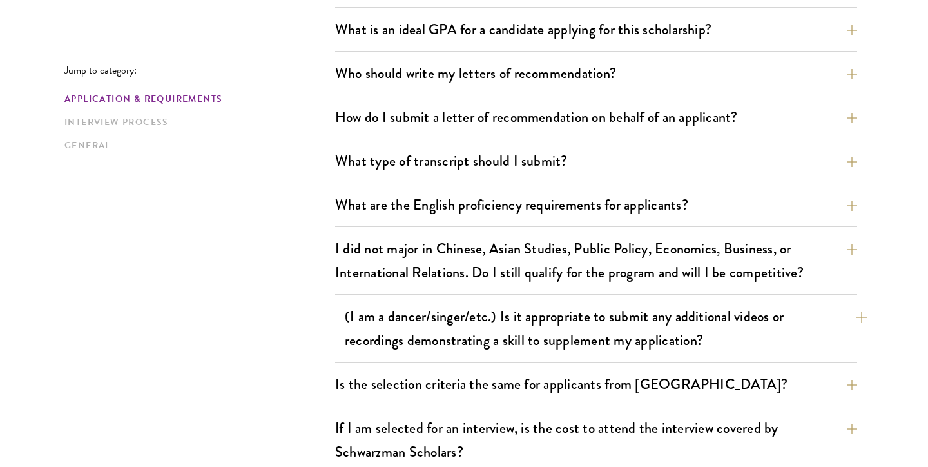  What do you see at coordinates (196, 122) in the screenshot?
I see `a: Interview Process` at bounding box center [196, 122].